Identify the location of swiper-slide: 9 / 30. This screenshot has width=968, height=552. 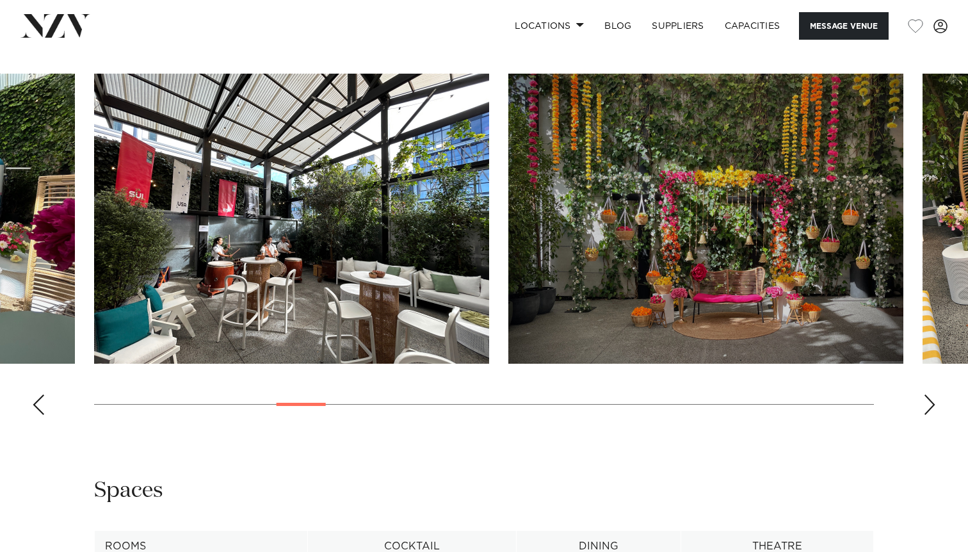
(705, 218).